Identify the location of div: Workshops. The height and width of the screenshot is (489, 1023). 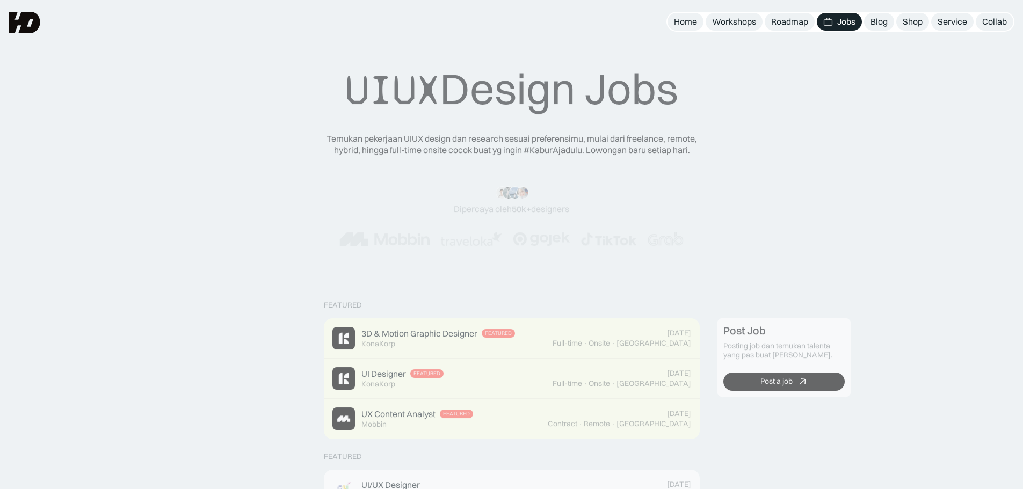
(734, 21).